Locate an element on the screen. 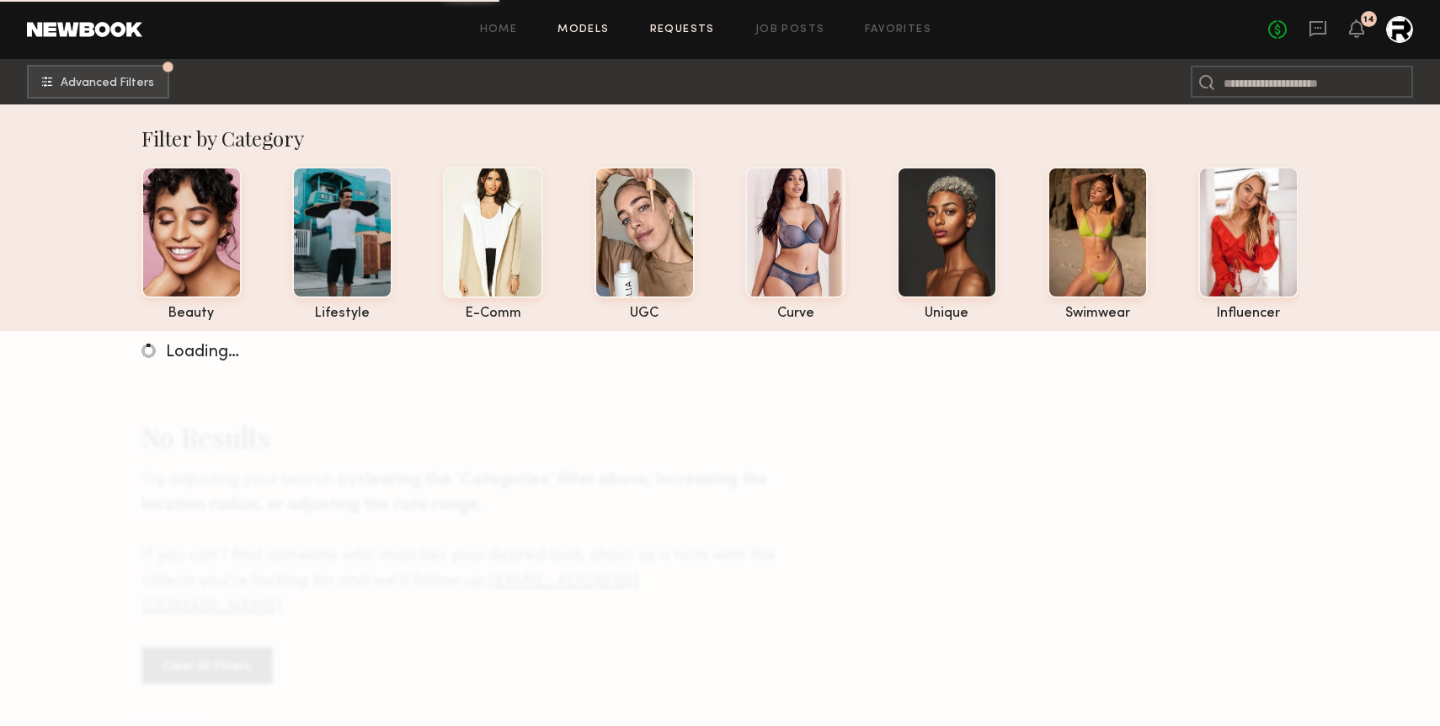 The height and width of the screenshot is (726, 1440). div: curve is located at coordinates (795, 313).